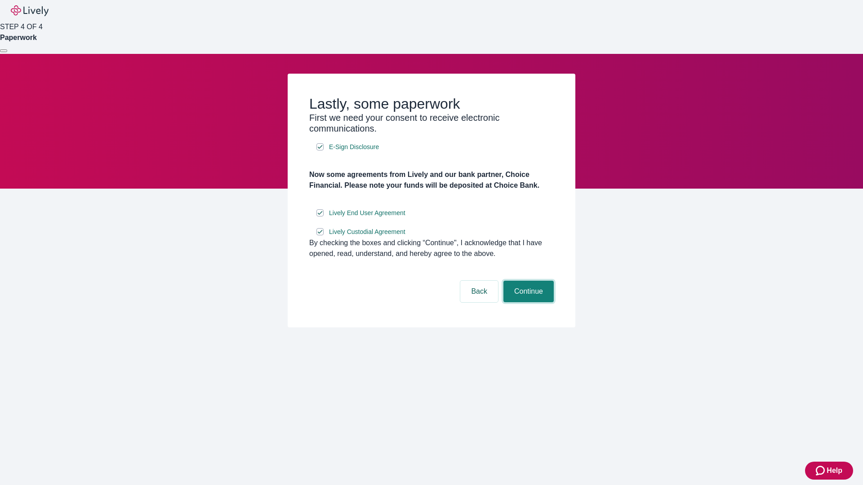 Image resolution: width=863 pixels, height=485 pixels. What do you see at coordinates (528, 292) in the screenshot?
I see `button: Continue` at bounding box center [528, 292].